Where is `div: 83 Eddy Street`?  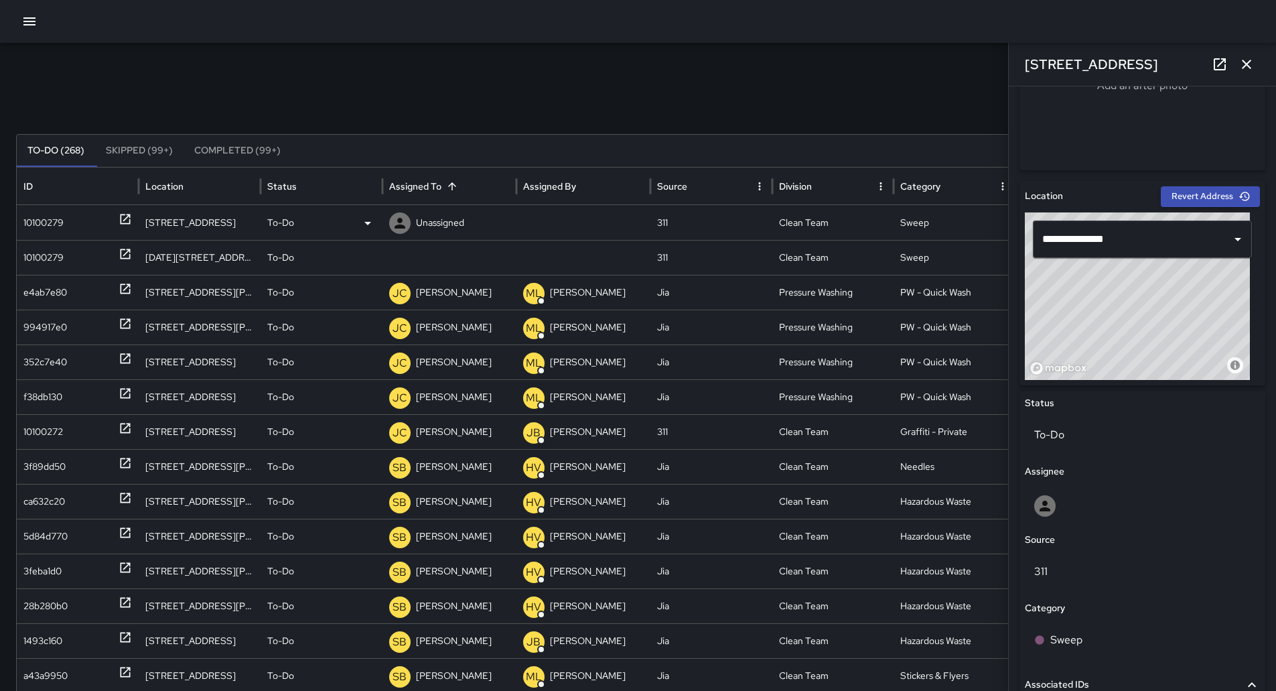
div: 83 Eddy Street is located at coordinates (200, 362).